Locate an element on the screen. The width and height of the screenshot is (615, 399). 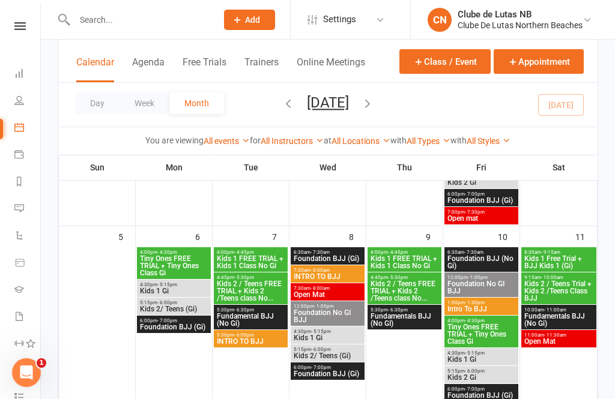
button: Trainers is located at coordinates (261, 69).